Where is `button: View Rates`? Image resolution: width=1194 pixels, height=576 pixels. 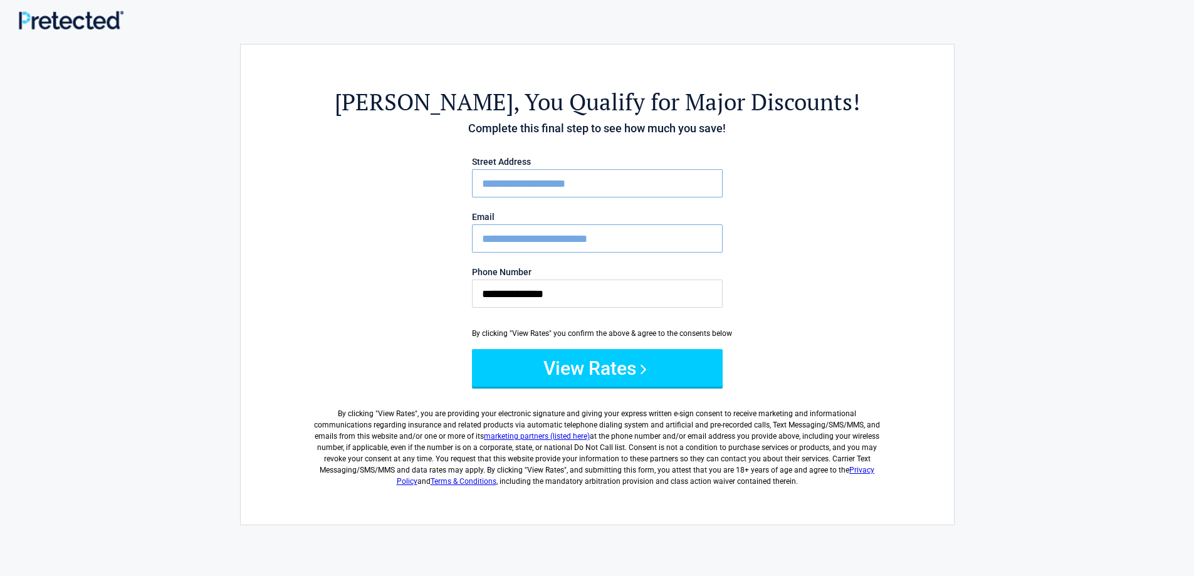
button: View Rates is located at coordinates (597, 368).